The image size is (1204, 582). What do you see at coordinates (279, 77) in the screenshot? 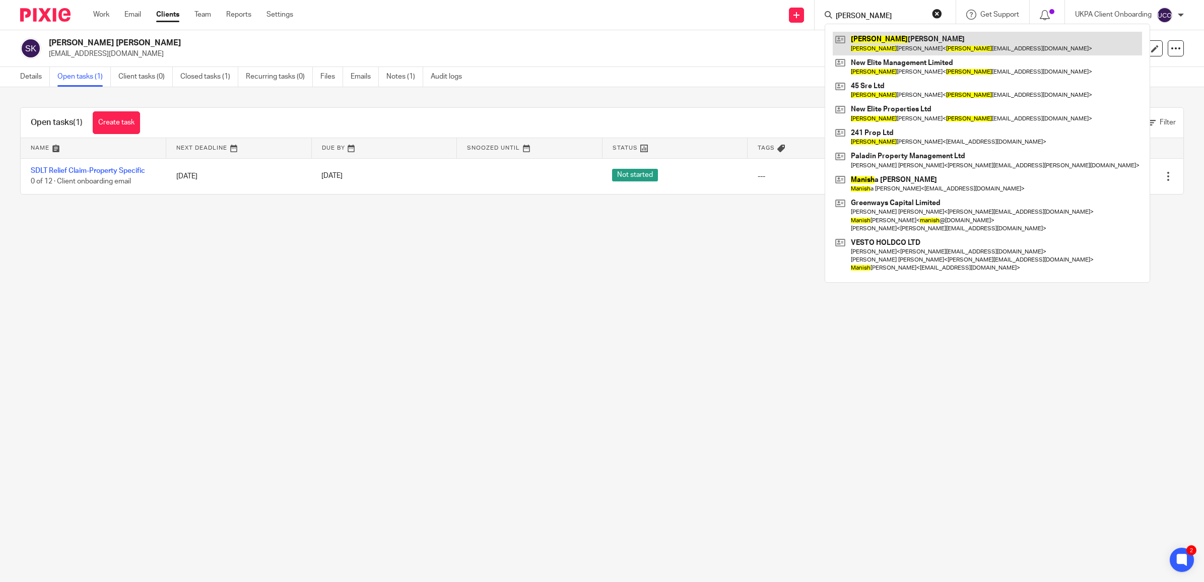
I see `a: Recurring tasks (0)` at bounding box center [279, 77].